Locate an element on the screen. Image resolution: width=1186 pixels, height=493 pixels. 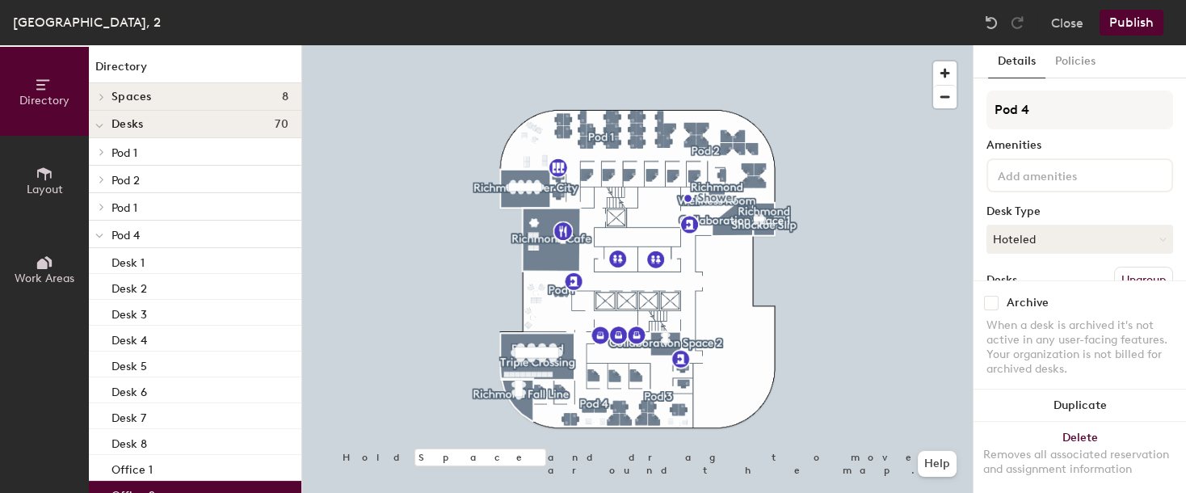
div: Removes all associated reservation and assignment information is located at coordinates (1080, 462).